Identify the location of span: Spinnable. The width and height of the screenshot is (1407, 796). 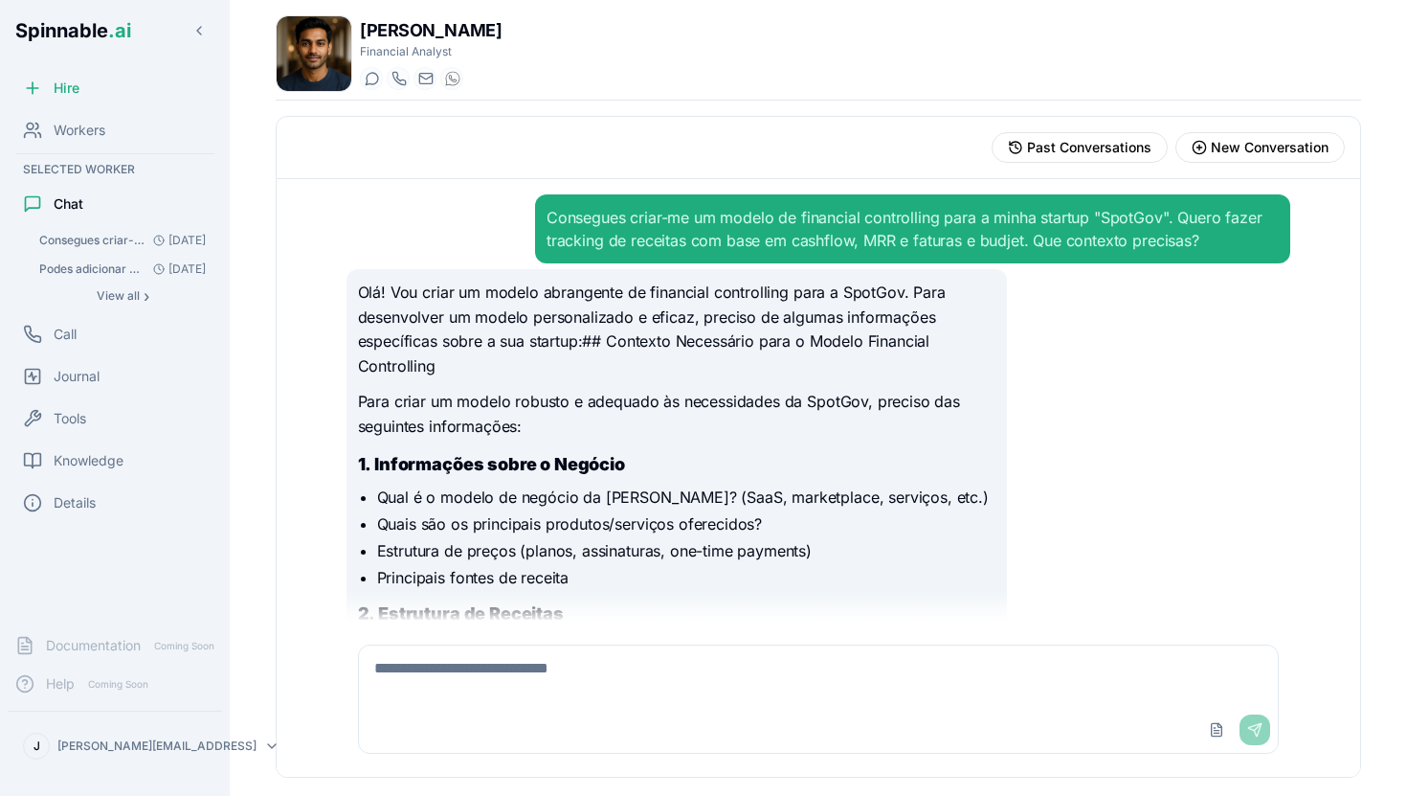
(73, 31).